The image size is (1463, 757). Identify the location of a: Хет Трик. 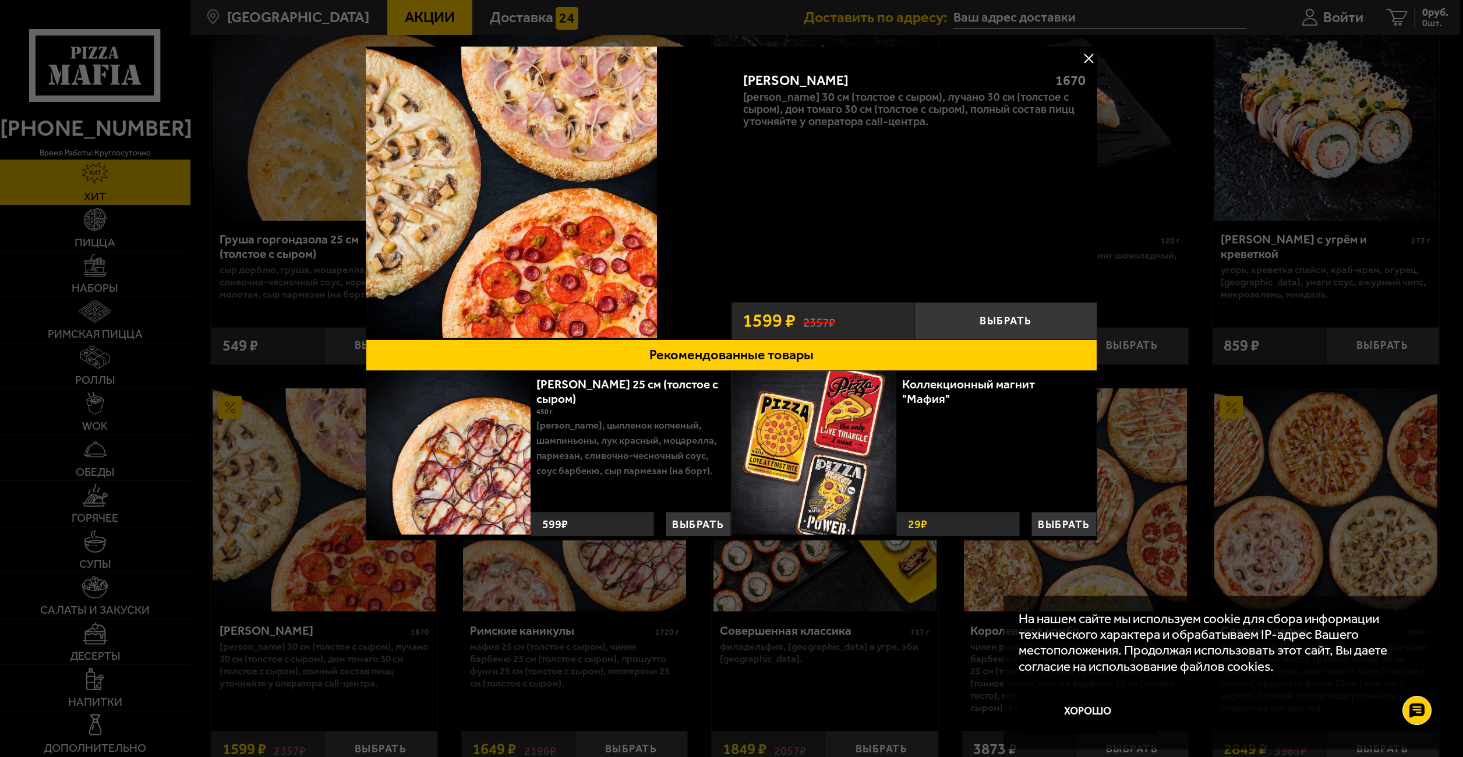
(548, 193).